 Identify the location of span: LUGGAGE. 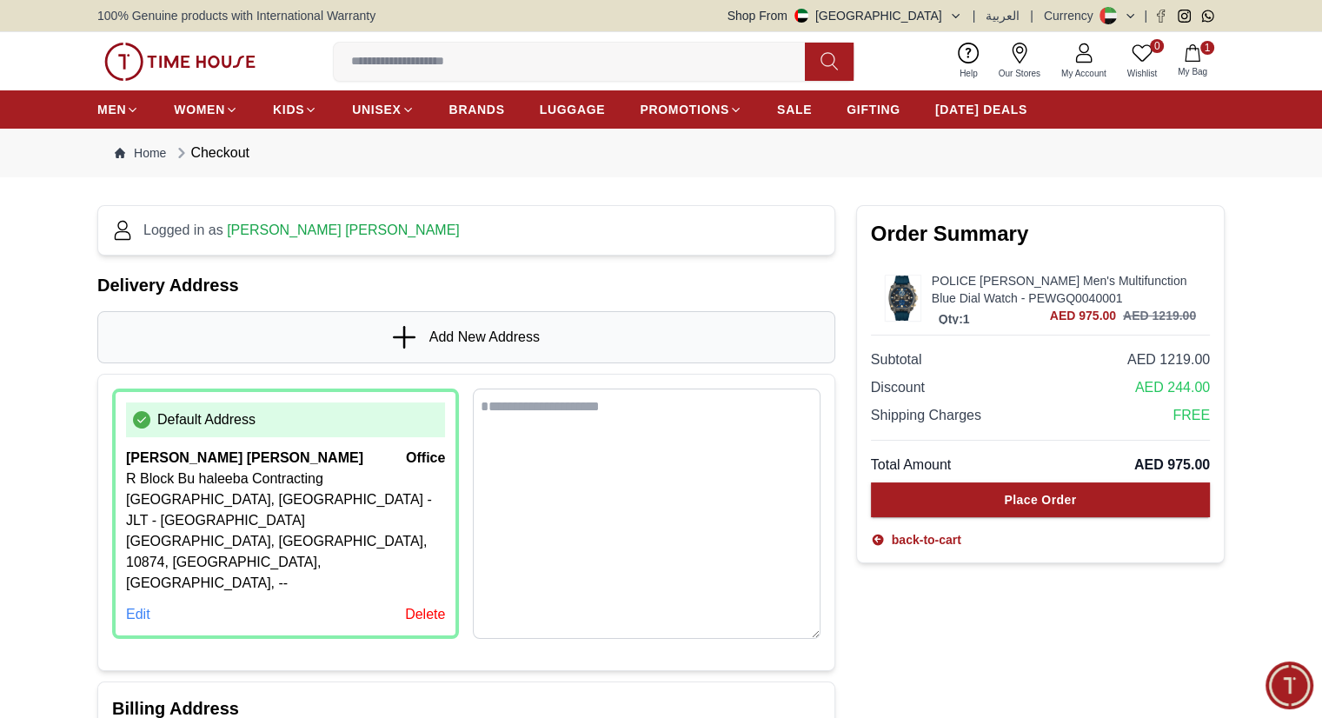
(573, 110).